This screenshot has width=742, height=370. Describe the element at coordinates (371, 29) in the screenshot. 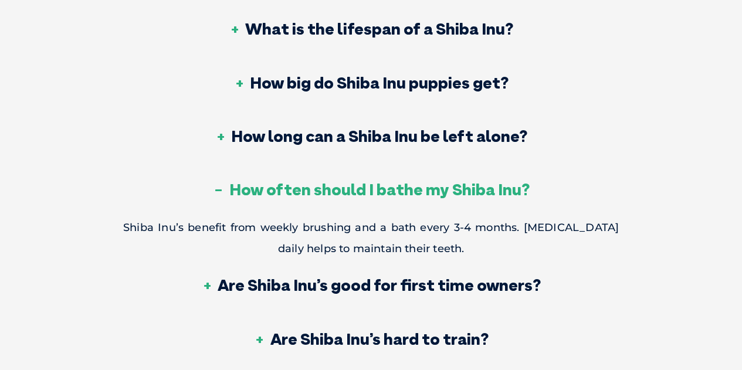

I see `h3: What is the lifespan of a Shiba Inu?` at that location.